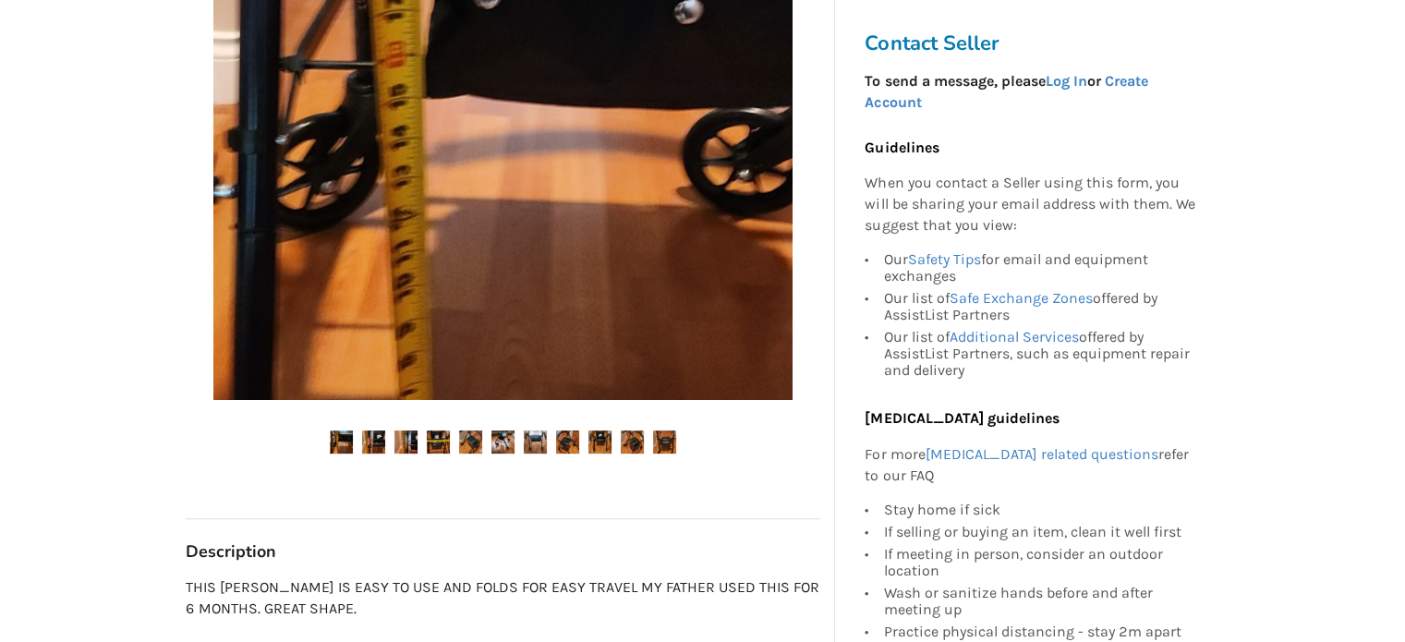 The width and height of the screenshot is (1405, 642). I want to click on div: Stay home if sick, so click(1039, 511).